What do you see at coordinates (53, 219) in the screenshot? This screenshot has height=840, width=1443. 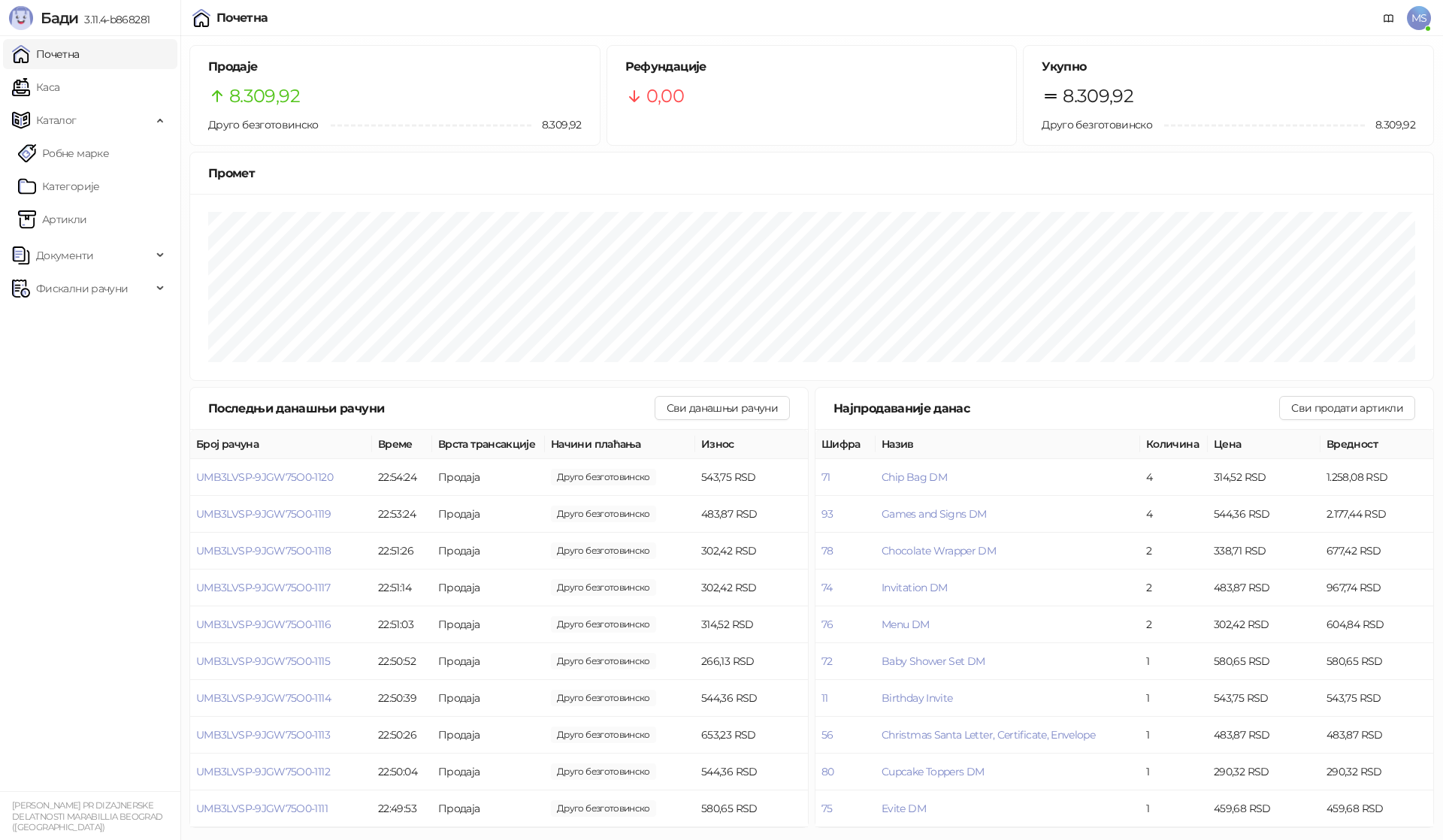 I see `a: ArtikliАртикли` at bounding box center [53, 219].